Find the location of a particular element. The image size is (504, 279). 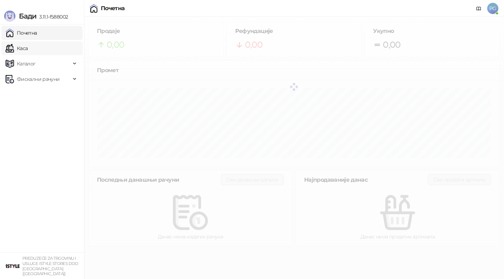

a: Почетна is located at coordinates (21, 33).